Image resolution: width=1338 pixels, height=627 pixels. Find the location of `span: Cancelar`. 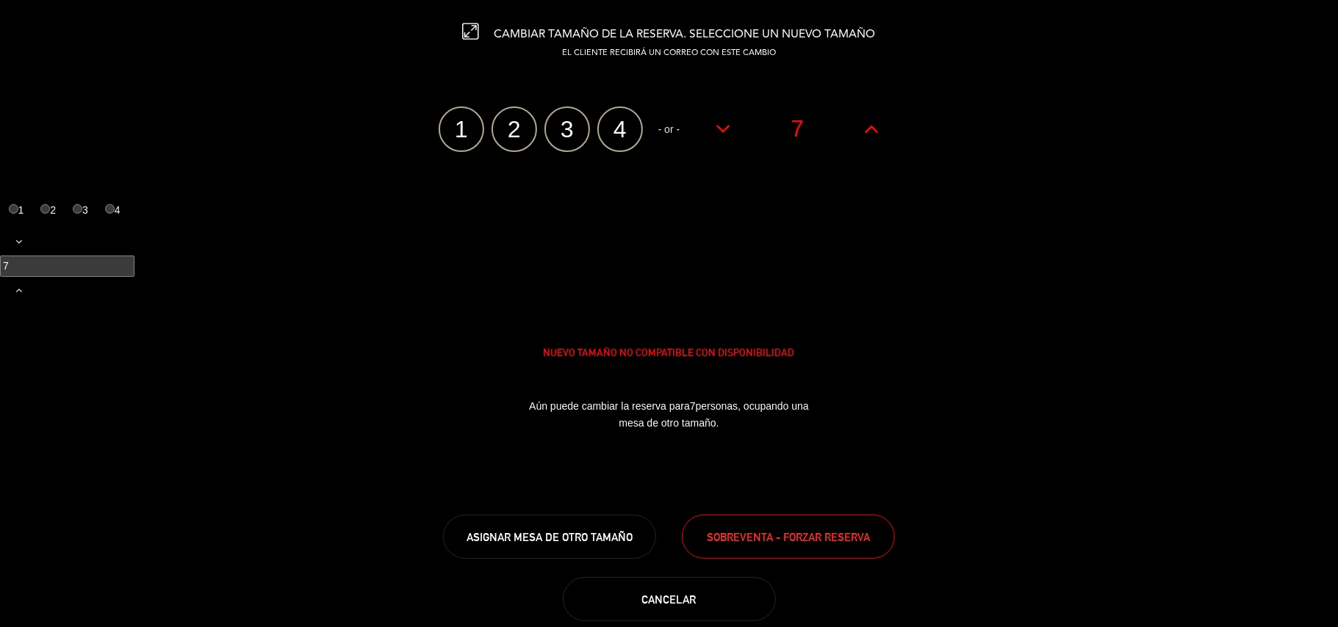

span: Cancelar is located at coordinates (669, 600).